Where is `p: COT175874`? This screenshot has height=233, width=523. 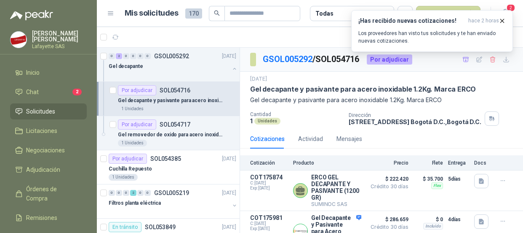 p: COT175874 is located at coordinates (269, 177).